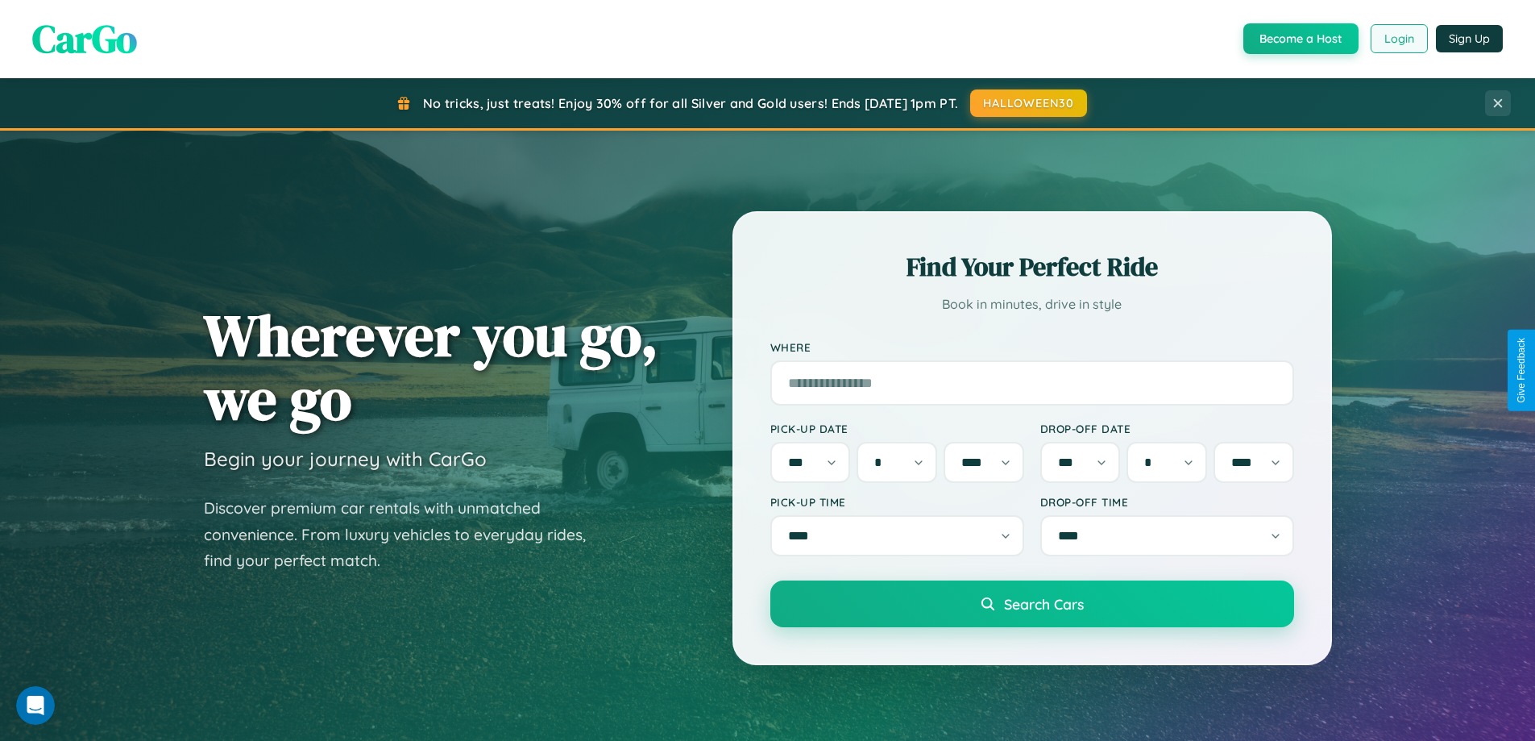  I want to click on button: Search Cars, so click(1032, 604).